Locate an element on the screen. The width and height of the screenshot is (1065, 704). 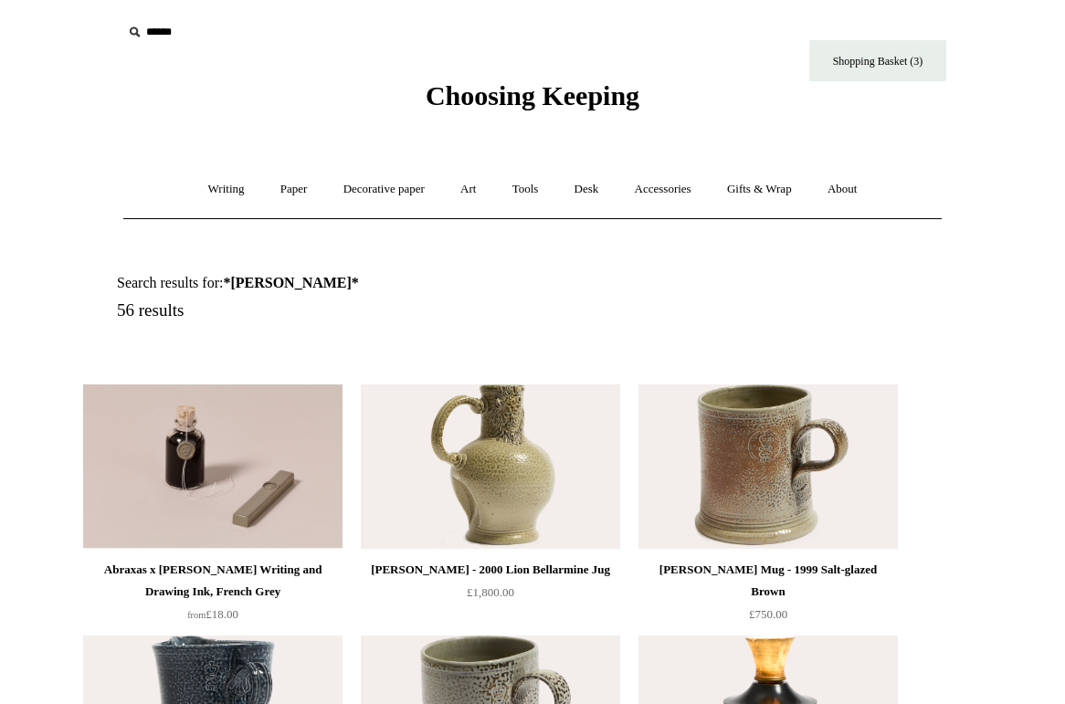
img: Abraxas x Steve Harrison Writing and Drawing Ink, French Grey is located at coordinates (213, 467).